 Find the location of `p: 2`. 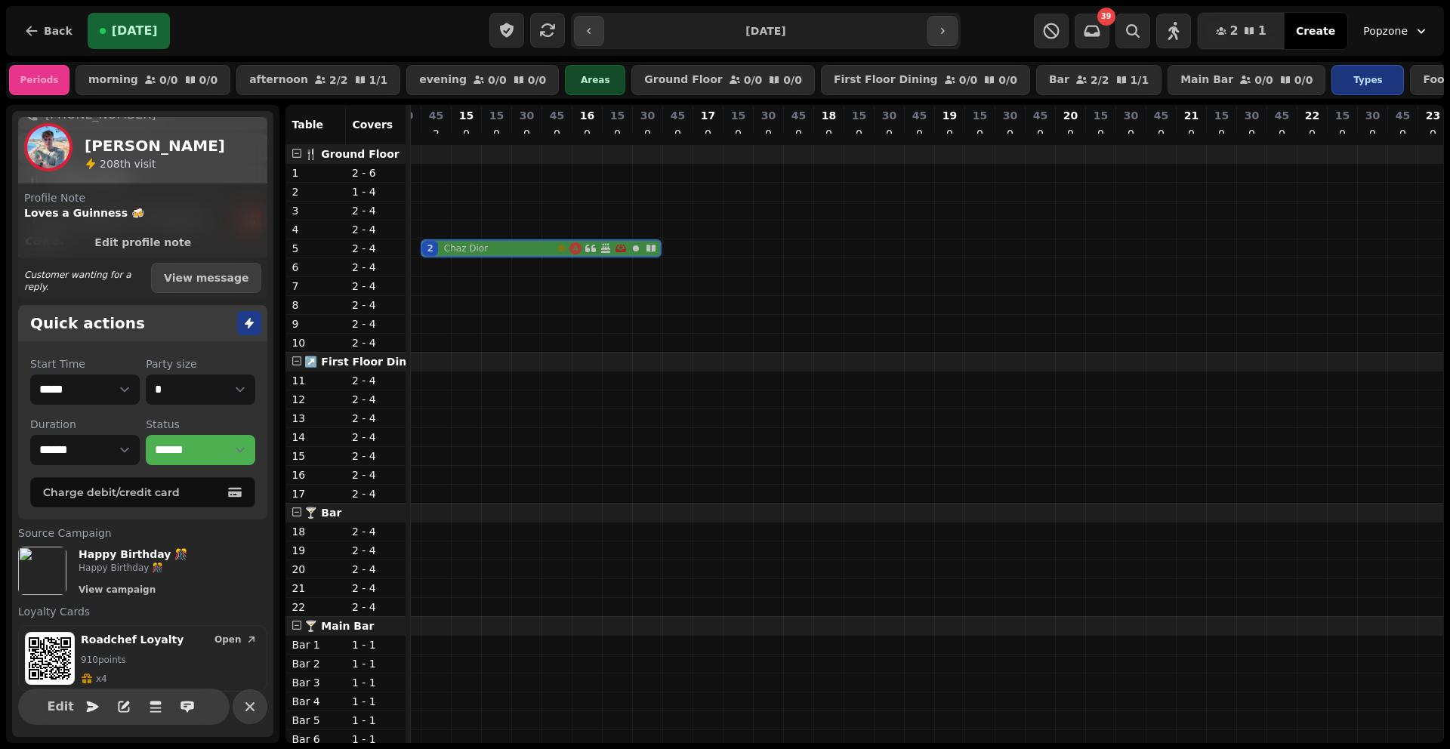

p: 2 is located at coordinates (316, 192).